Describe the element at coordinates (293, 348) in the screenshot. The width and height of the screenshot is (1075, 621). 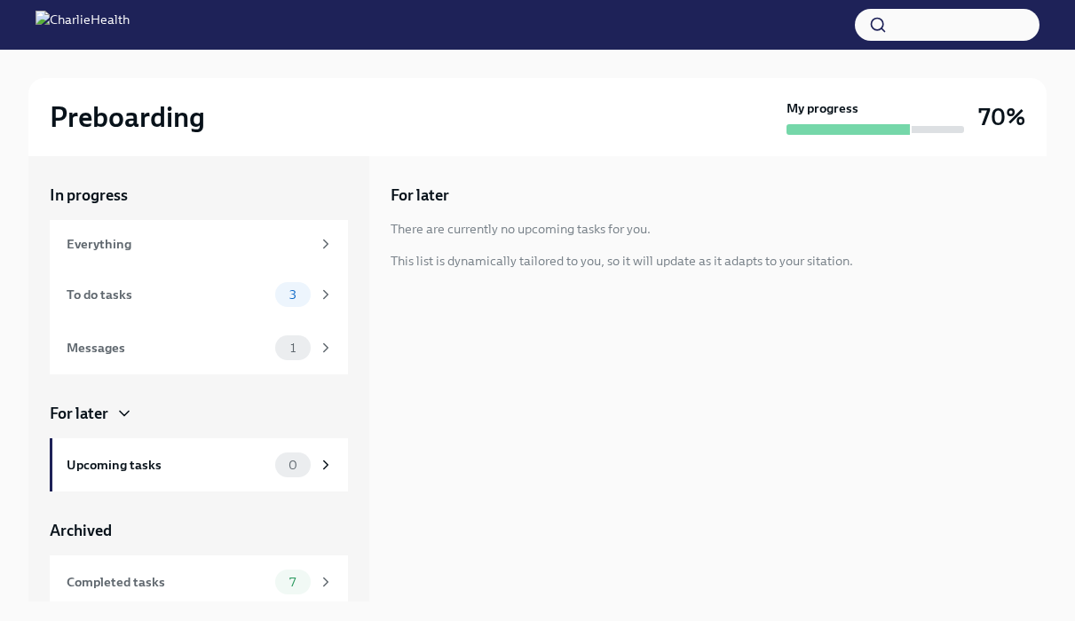
I see `span: 1` at that location.